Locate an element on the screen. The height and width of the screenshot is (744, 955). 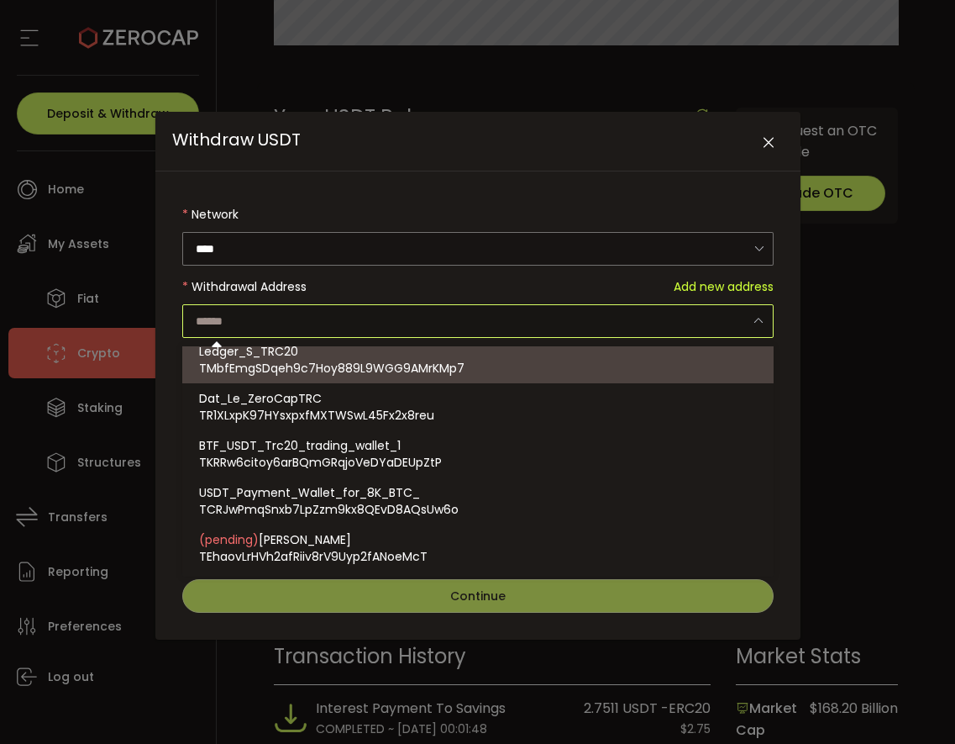
span: TR1XLxpK97HYsxpxfMXTWSwL45Fx2x8reu is located at coordinates (317, 415).